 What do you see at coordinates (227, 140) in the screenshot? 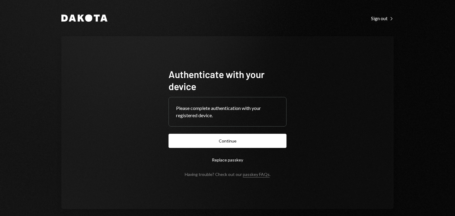
I see `button: Continue` at bounding box center [227, 140].